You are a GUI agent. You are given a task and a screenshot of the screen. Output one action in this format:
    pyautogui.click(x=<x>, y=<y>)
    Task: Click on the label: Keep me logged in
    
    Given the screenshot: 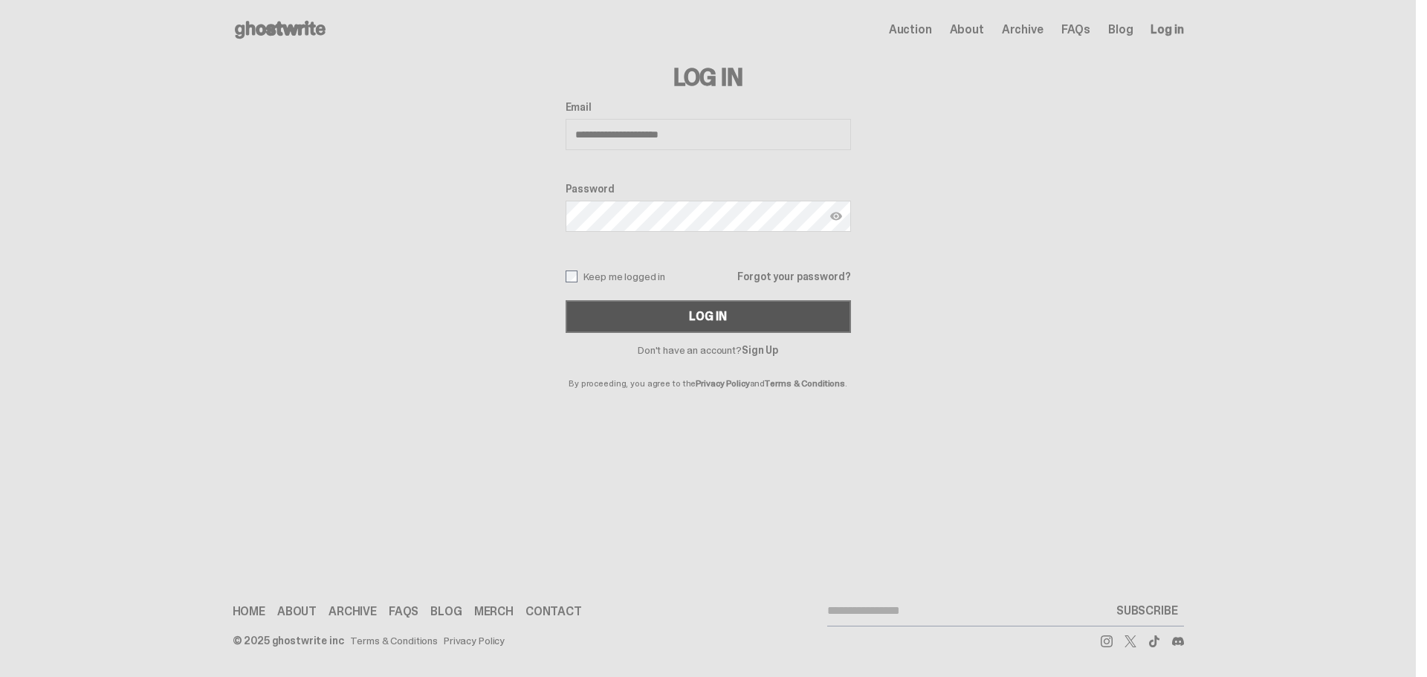 What is the action you would take?
    pyautogui.click(x=616, y=277)
    